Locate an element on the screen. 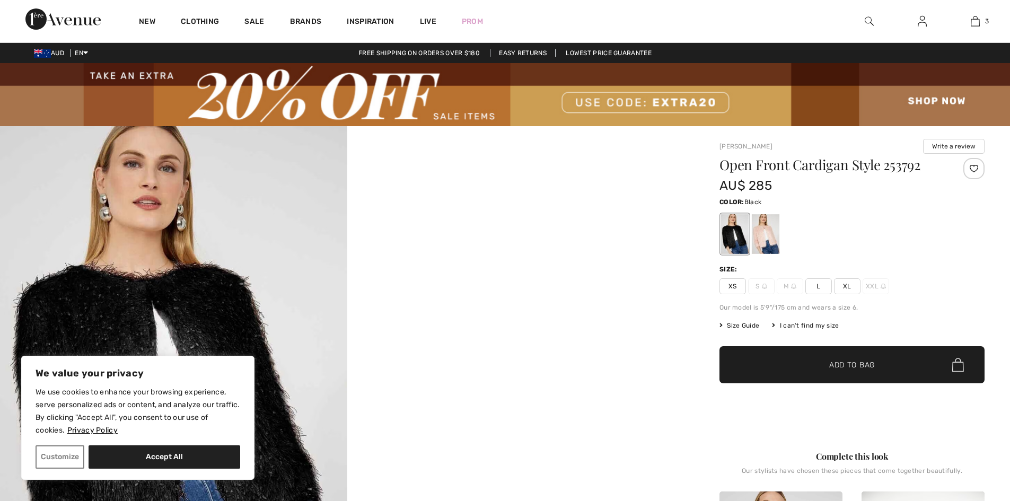  span: XXL is located at coordinates (876, 286).